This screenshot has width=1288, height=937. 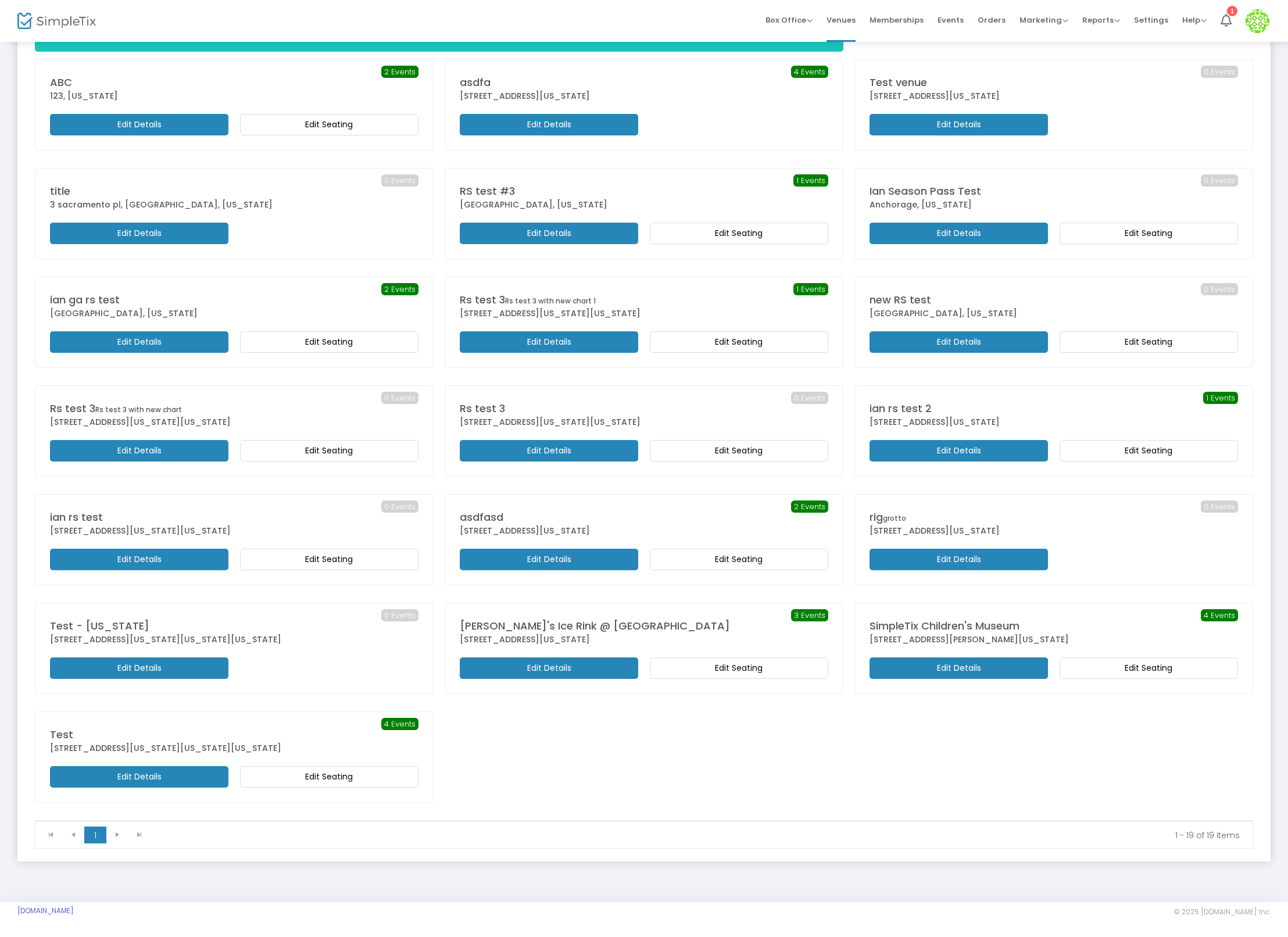 What do you see at coordinates (234, 82) in the screenshot?
I see `div: ABC` at bounding box center [234, 82].